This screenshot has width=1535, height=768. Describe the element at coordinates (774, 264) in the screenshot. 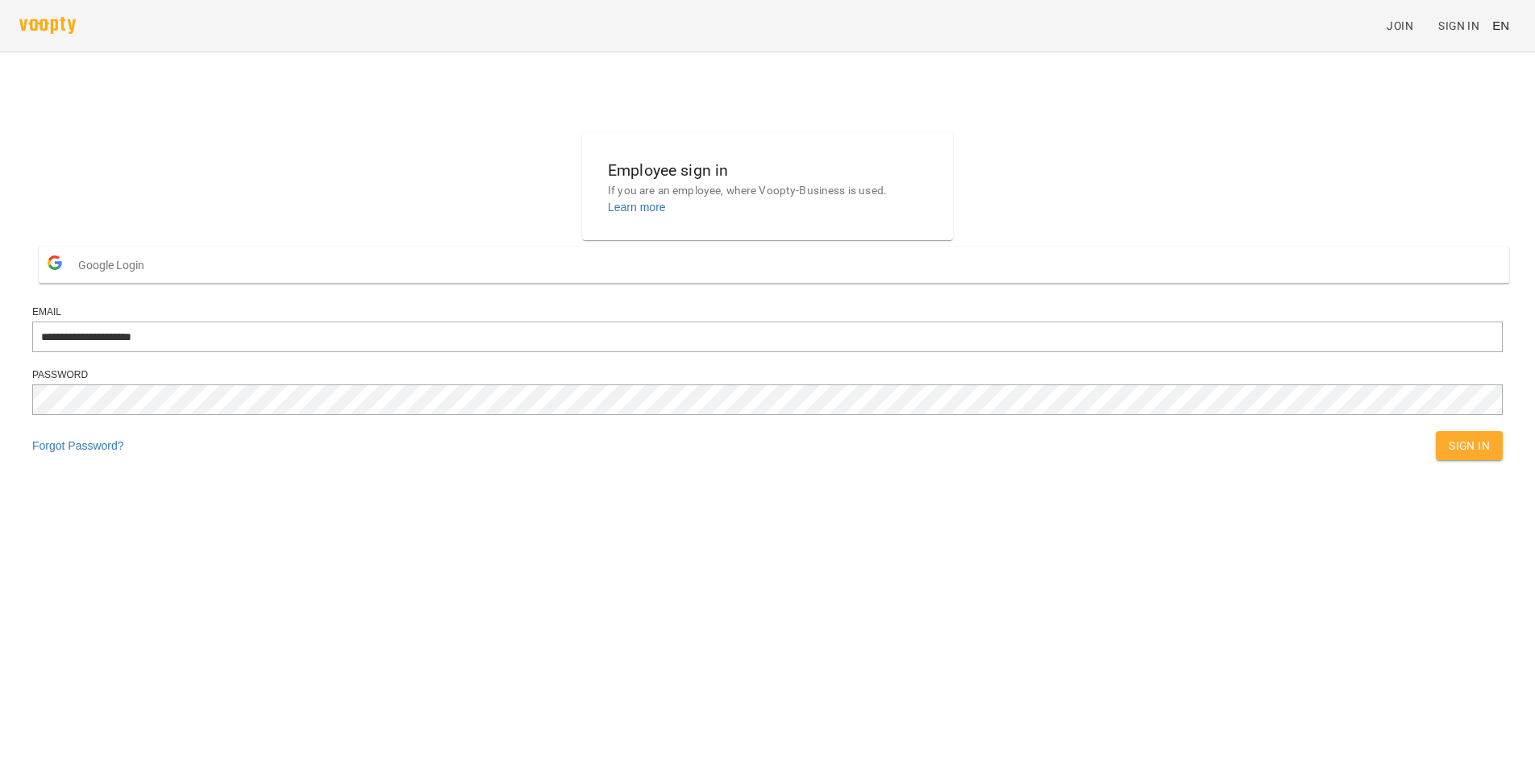

I see `button: Google Login` at that location.